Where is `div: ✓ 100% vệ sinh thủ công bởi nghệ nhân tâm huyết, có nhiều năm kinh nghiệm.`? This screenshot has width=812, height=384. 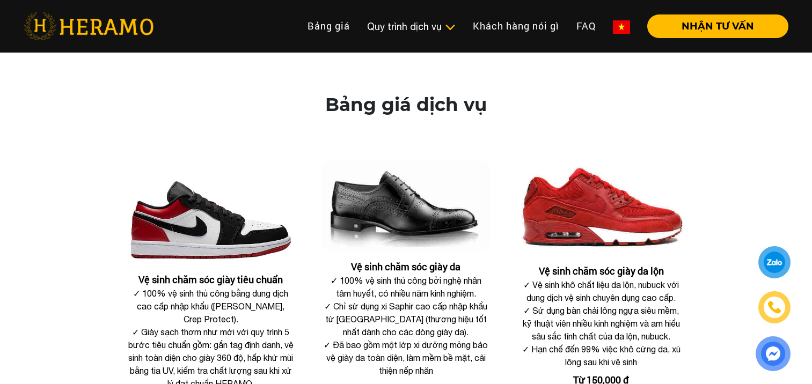 div: ✓ 100% vệ sinh thủ công bởi nghệ nhân tâm huyết, có nhiều năm kinh nghiệm. is located at coordinates (406, 287).